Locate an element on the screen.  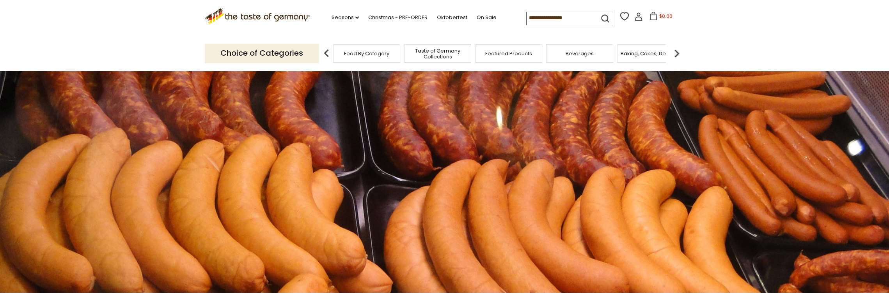
span: Baking, Cakes, Desserts is located at coordinates (650, 53).